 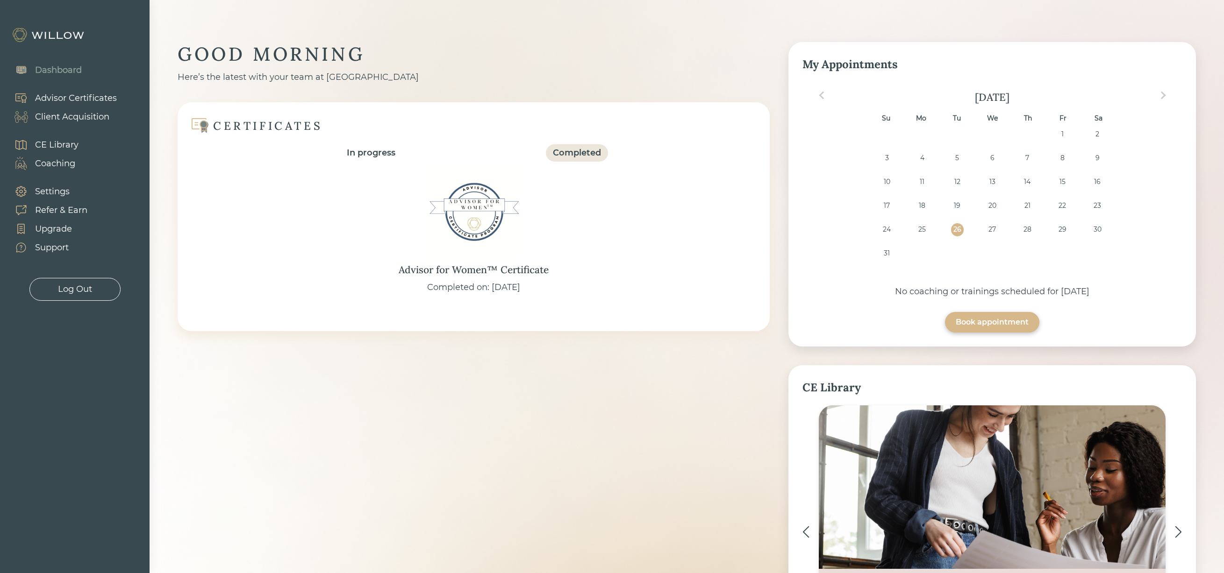 What do you see at coordinates (921, 118) in the screenshot?
I see `div: Mo` at bounding box center [921, 118].